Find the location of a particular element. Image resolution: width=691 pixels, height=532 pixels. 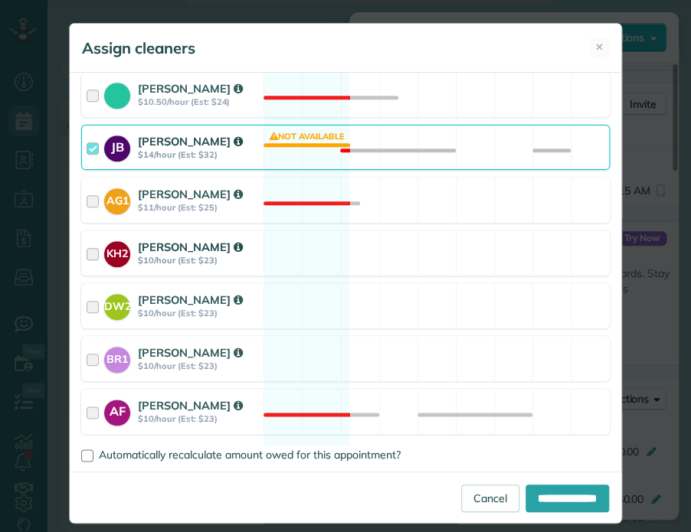

h5: Assign cleaners is located at coordinates (139, 48).